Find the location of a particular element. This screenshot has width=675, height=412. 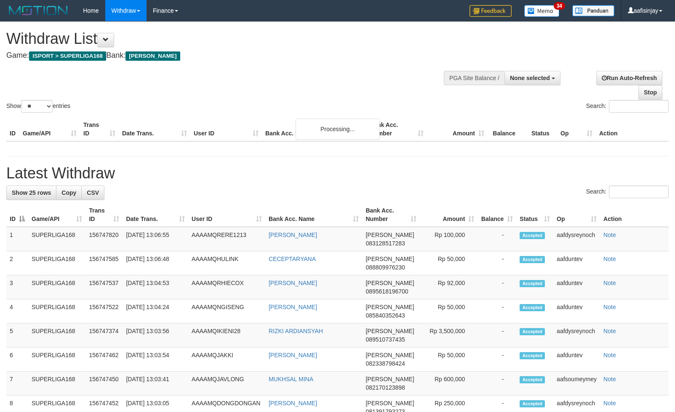

a: CSV is located at coordinates (93, 192).